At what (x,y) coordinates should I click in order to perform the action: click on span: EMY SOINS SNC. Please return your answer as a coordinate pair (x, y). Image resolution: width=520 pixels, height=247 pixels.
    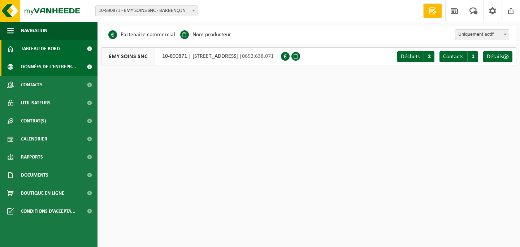
    Looking at the image, I should click on (128, 56).